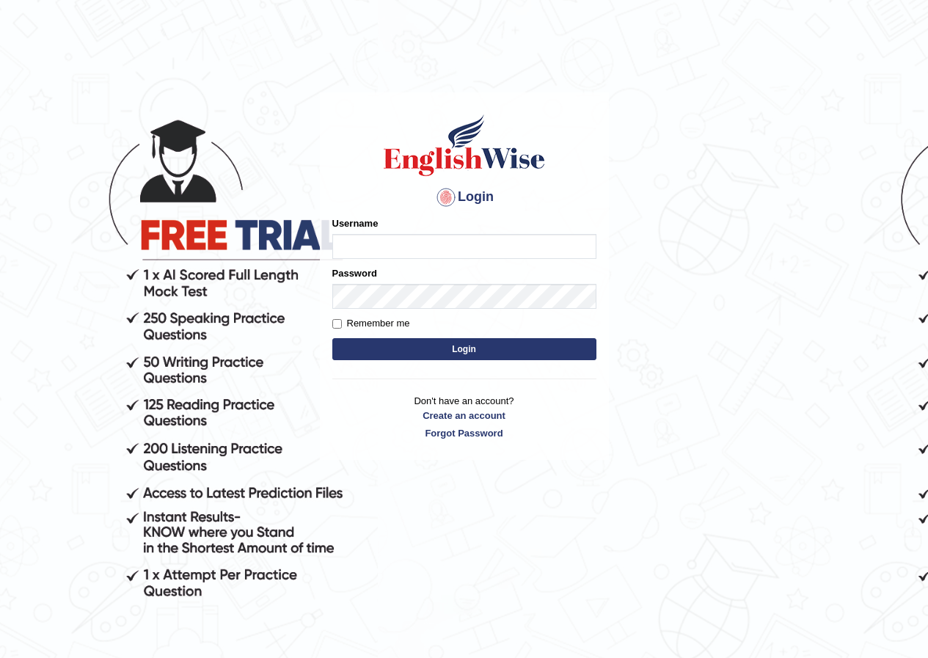 The height and width of the screenshot is (658, 928). Describe the element at coordinates (465, 417) in the screenshot. I see `p: Don't have an account?` at that location.